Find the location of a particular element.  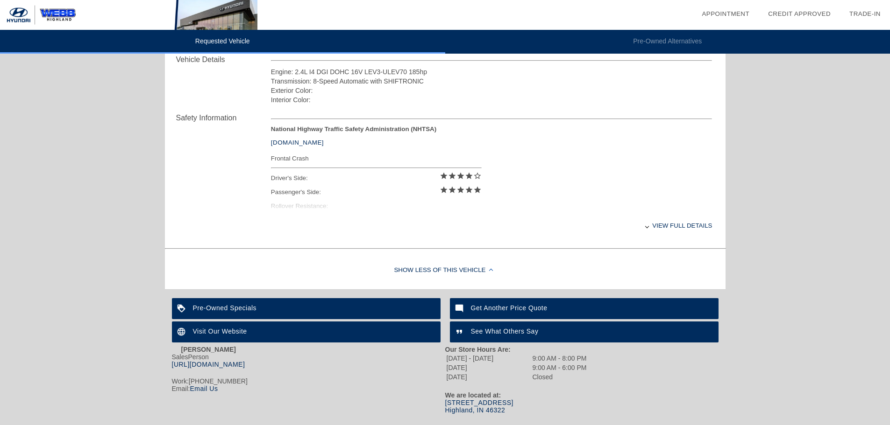

strong: National Highway Traffic Safety Administration (NHTSA) is located at coordinates (354, 129).